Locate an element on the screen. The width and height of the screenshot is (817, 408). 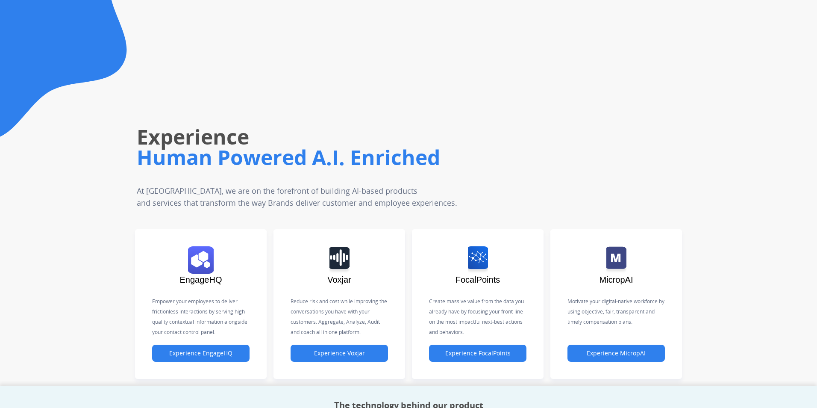
button: Experience MicropAI is located at coordinates (616, 353).